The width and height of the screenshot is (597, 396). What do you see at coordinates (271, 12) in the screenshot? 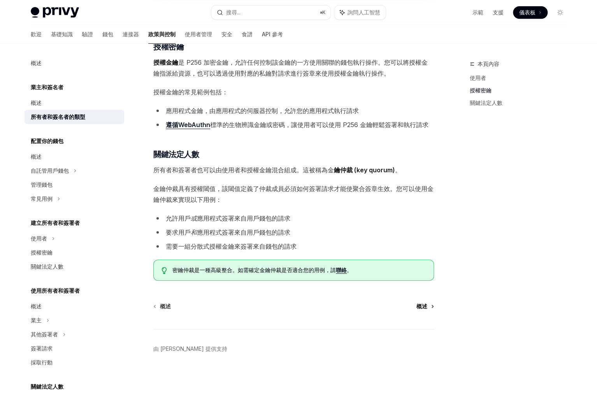
I see `button: 搜尋...⌘K` at bounding box center [271, 12].